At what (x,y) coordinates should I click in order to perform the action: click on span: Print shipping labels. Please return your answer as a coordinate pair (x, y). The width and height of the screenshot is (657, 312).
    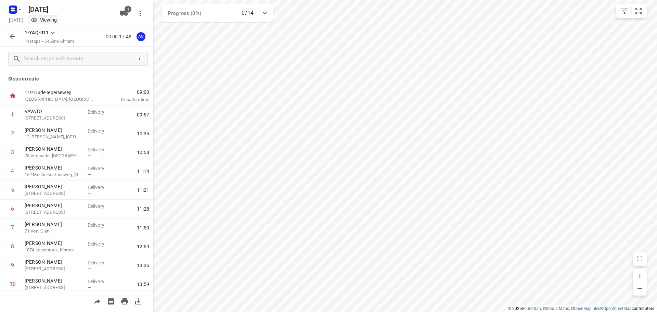
    Looking at the image, I should click on (111, 300).